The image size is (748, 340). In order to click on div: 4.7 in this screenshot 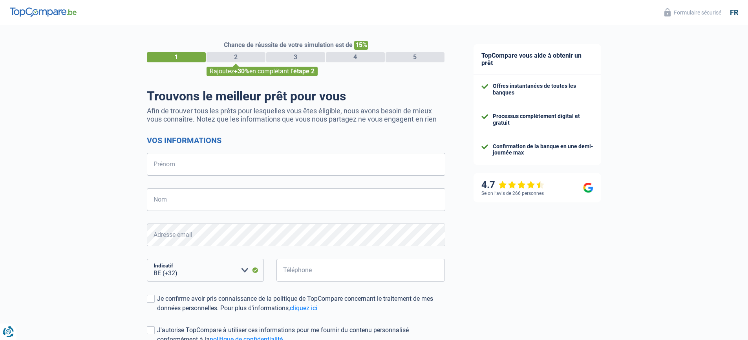, I will do `click(513, 185)`.